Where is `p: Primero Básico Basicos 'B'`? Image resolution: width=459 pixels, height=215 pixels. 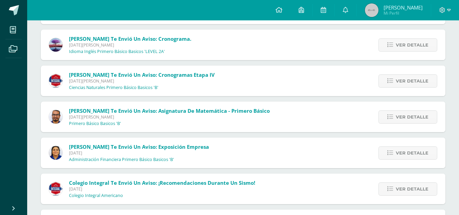
p: Primero Básico Basicos 'B' is located at coordinates (95, 124).